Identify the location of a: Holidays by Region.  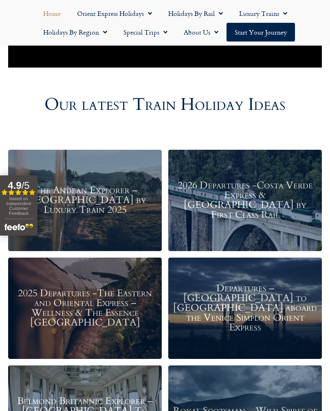
(75, 32).